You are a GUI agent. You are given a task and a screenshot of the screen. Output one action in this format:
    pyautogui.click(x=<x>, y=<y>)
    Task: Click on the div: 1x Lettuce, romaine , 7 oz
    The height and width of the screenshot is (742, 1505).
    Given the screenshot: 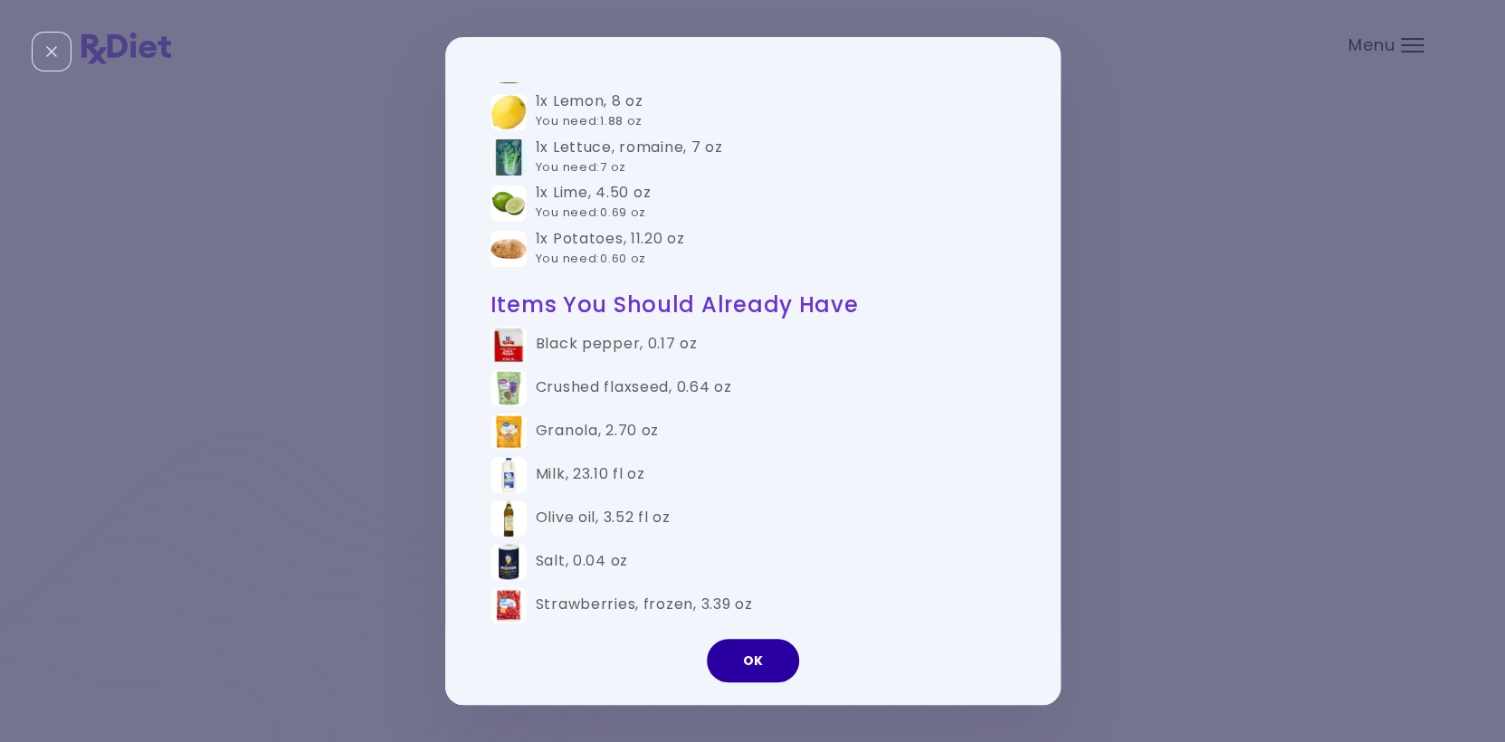 What is the action you would take?
    pyautogui.click(x=629, y=157)
    